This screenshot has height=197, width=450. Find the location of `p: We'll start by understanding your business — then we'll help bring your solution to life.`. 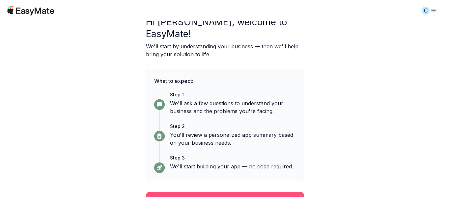

p: We'll start by understanding your business — then we'll help bring your solution to life. is located at coordinates (225, 50).